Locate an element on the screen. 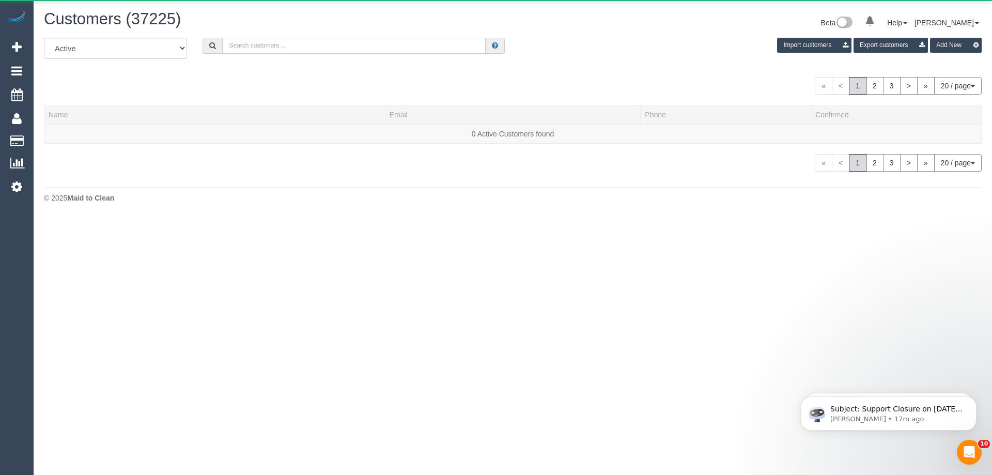 This screenshot has width=992, height=475. input: Search customers ... is located at coordinates (354, 45).